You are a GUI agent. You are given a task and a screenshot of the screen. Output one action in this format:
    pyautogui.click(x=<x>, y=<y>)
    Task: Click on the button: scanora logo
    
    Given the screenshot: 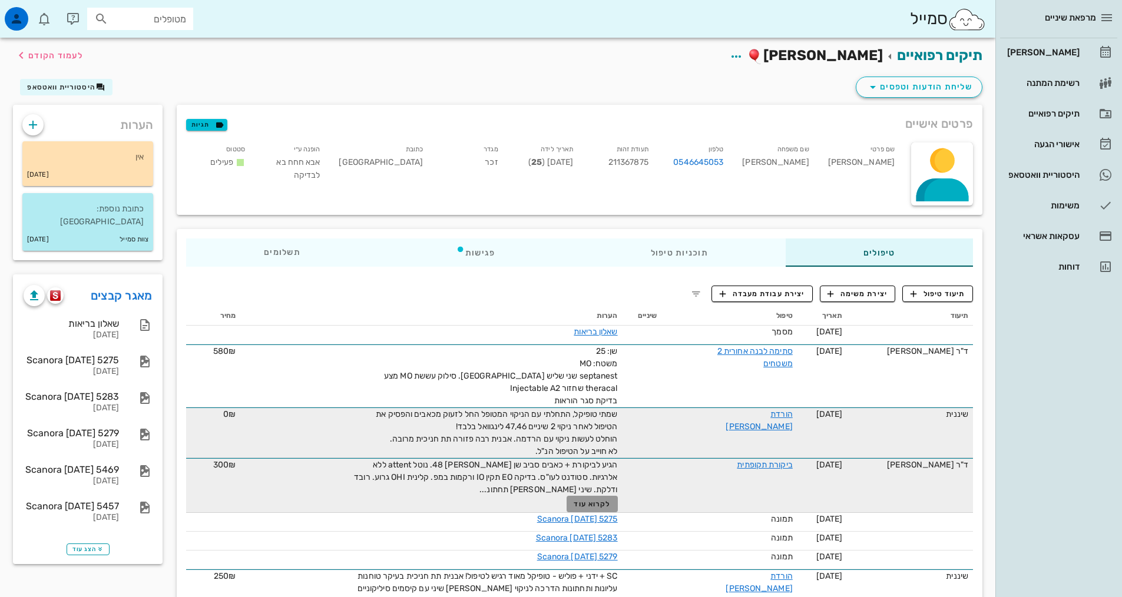 What is the action you would take?
    pyautogui.click(x=55, y=296)
    